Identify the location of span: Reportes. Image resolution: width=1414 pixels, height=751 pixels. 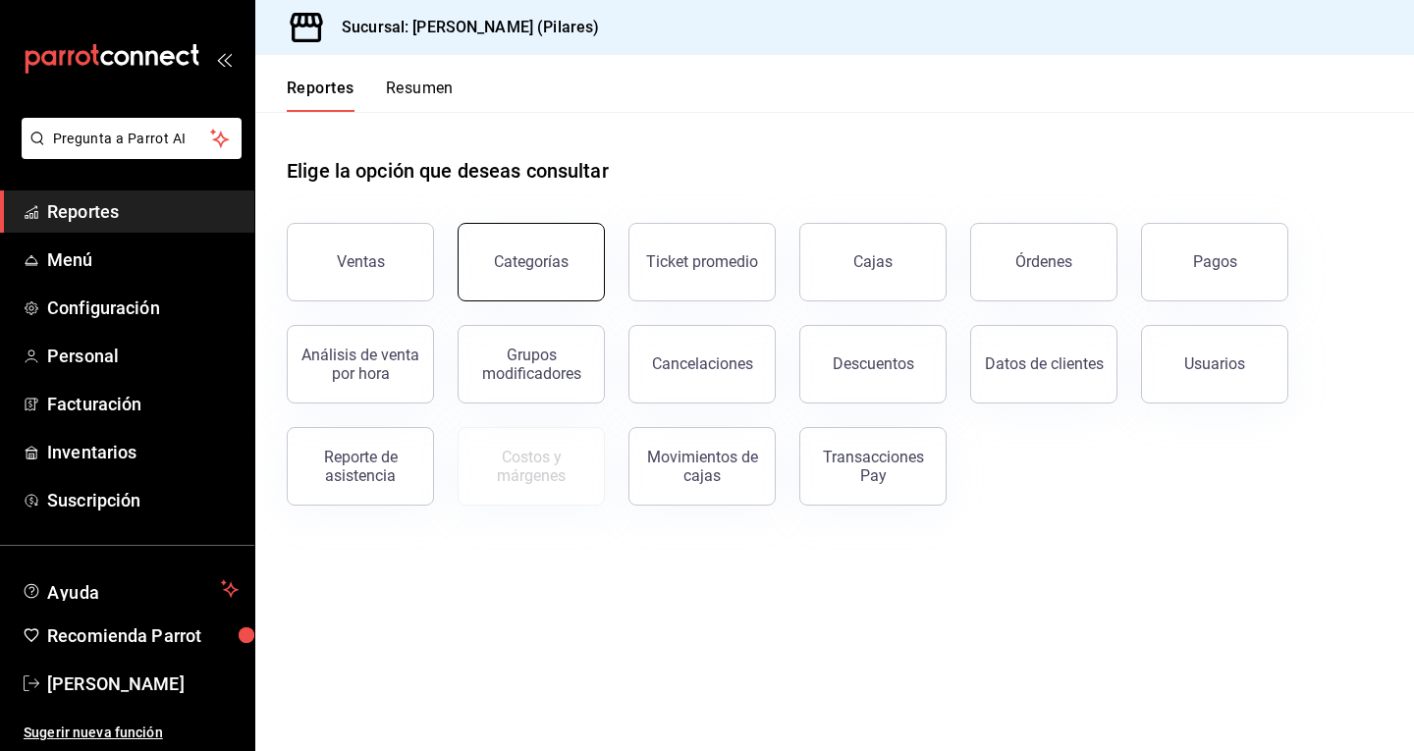
(142, 211).